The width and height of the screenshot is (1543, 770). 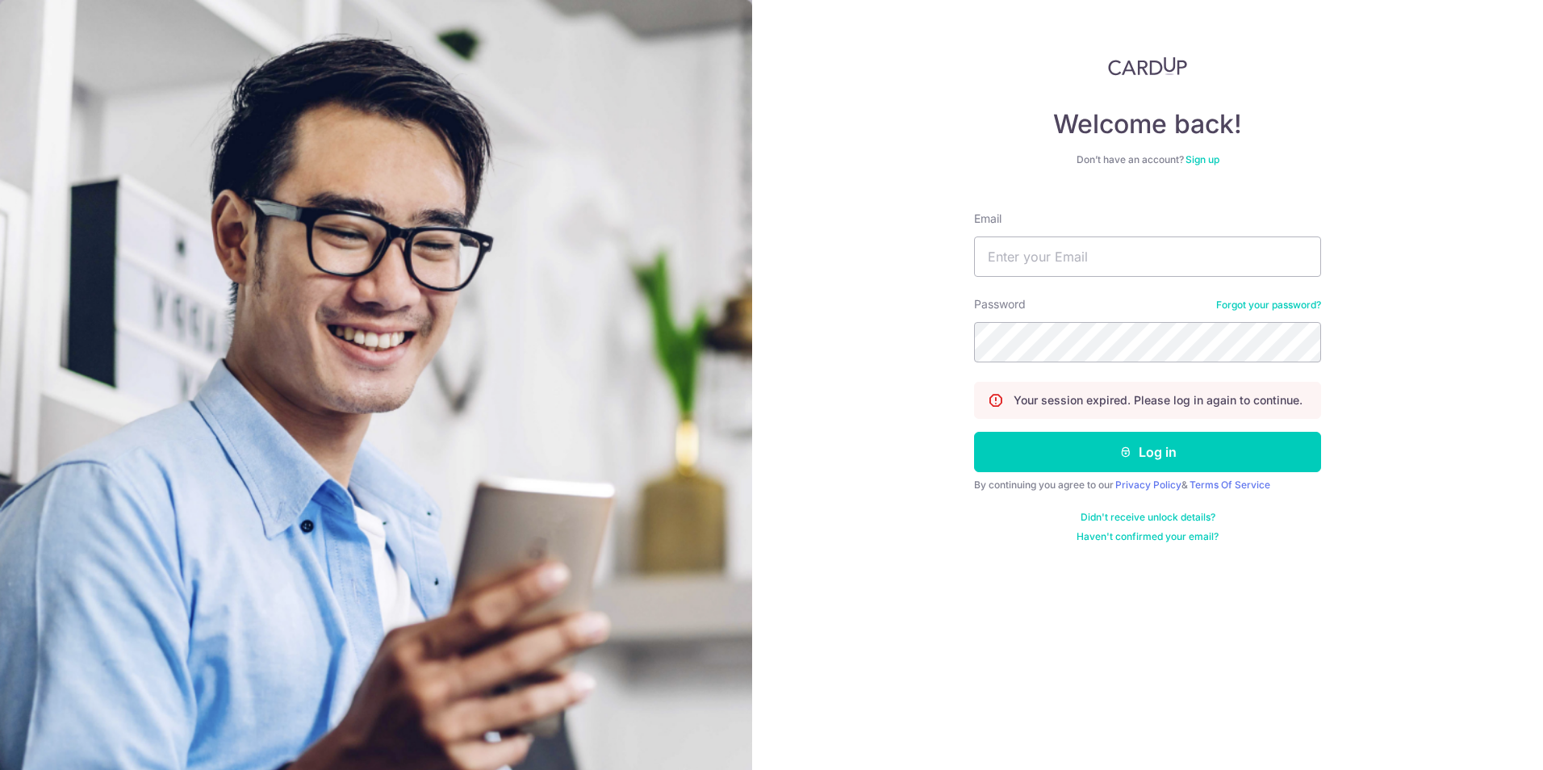 What do you see at coordinates (1269, 305) in the screenshot?
I see `a: Forgot your password?` at bounding box center [1269, 305].